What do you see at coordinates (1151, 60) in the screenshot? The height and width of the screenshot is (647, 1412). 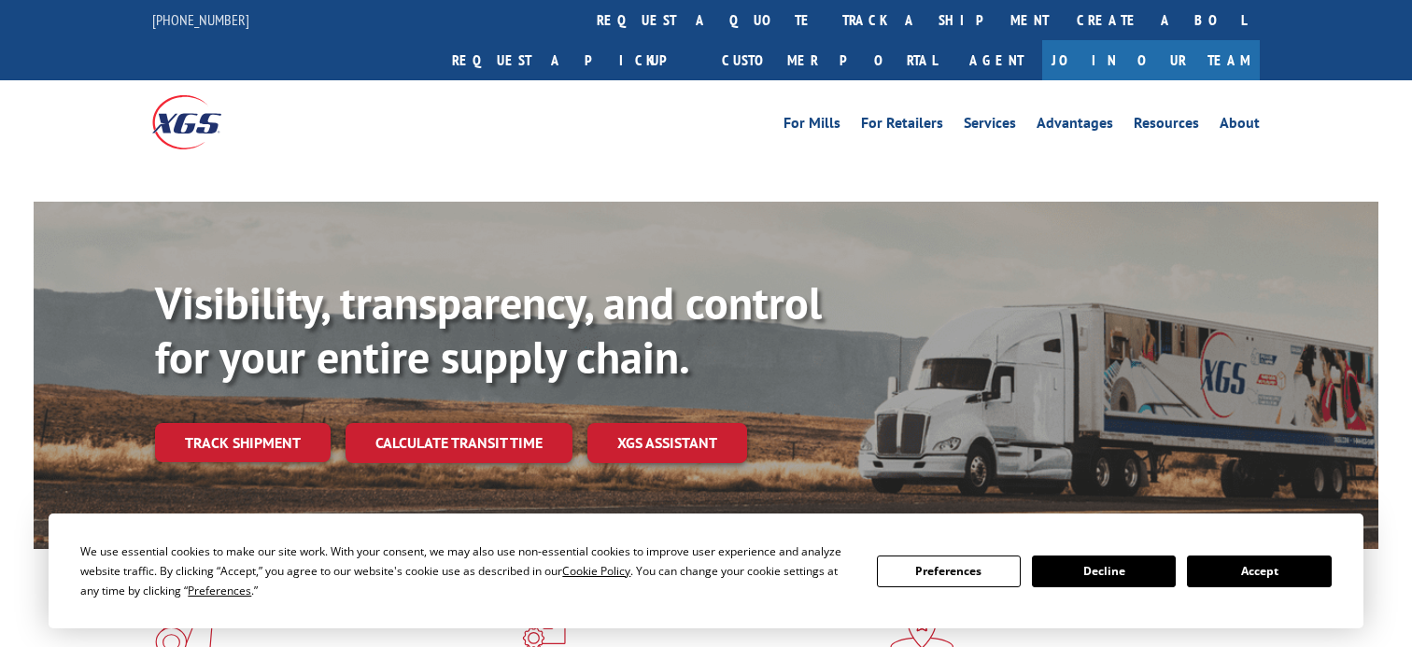 I see `a: Join Our Team` at bounding box center [1151, 60].